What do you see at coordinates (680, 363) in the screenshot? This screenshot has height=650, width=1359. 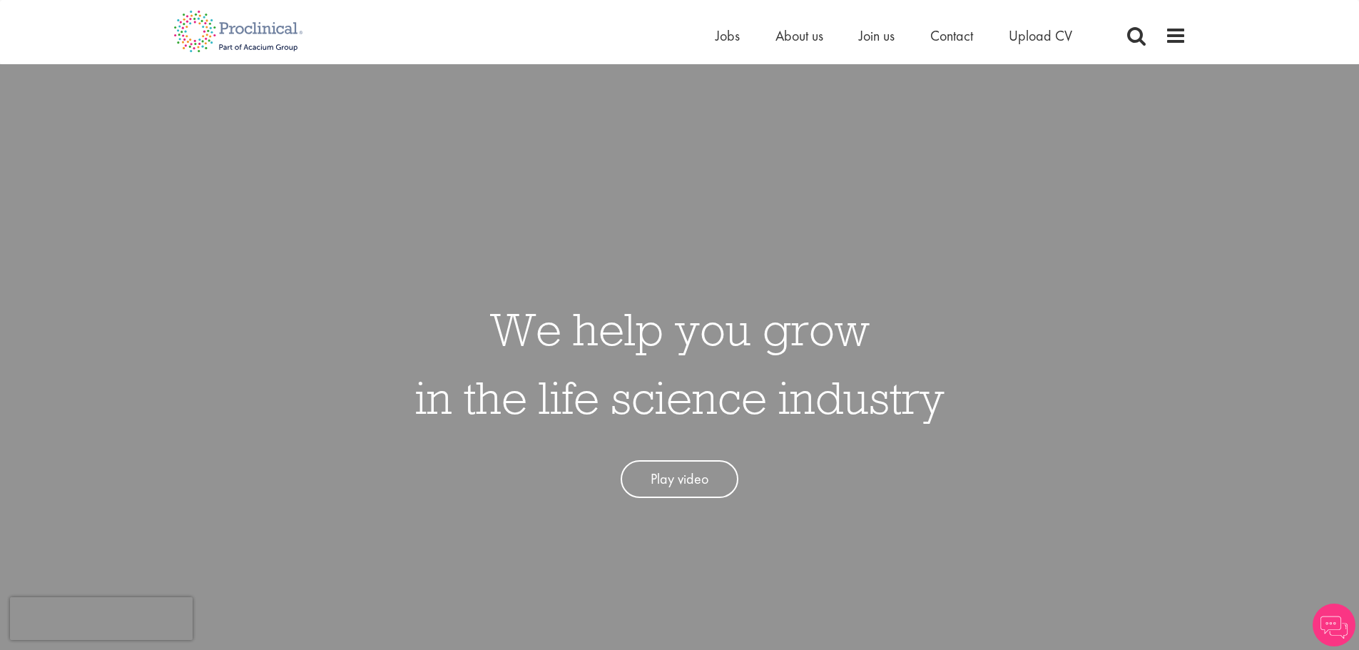 I see `h1: We help you grow in the life science industry` at bounding box center [680, 363].